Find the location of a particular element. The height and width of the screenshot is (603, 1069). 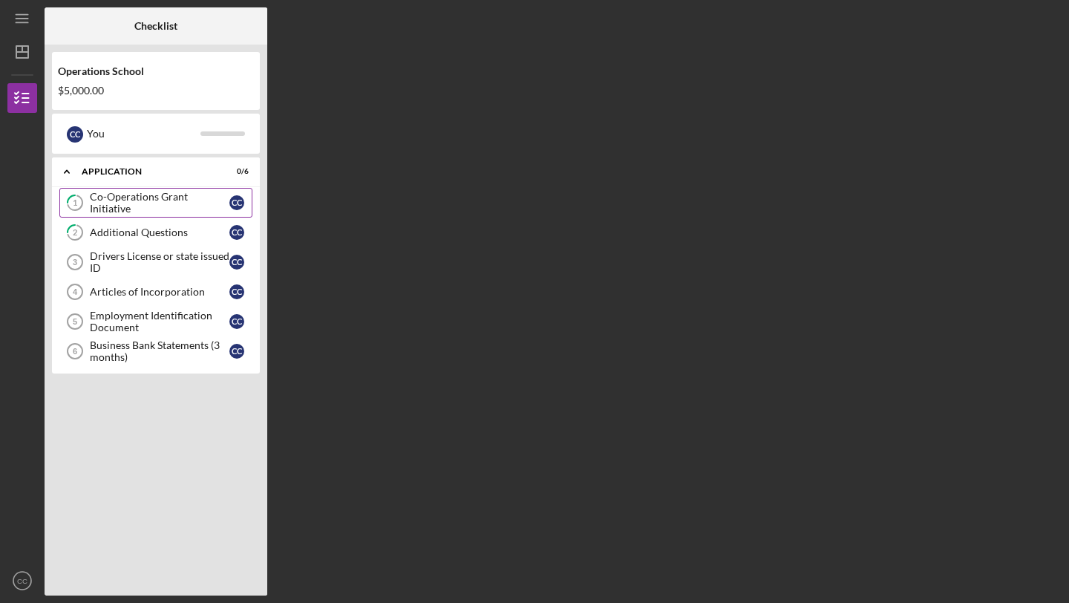

div: Co-Operations Grant Initiative is located at coordinates (160, 203).